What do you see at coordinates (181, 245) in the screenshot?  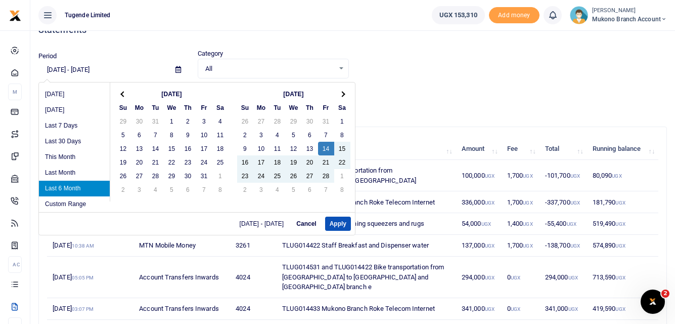 I see `td: MTN Mobile Money` at bounding box center [181, 245].